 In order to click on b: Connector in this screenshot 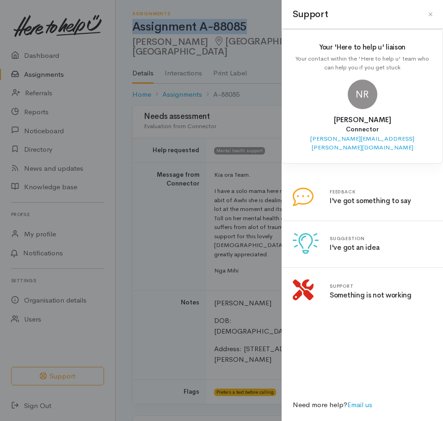, I will do `click(362, 129)`.